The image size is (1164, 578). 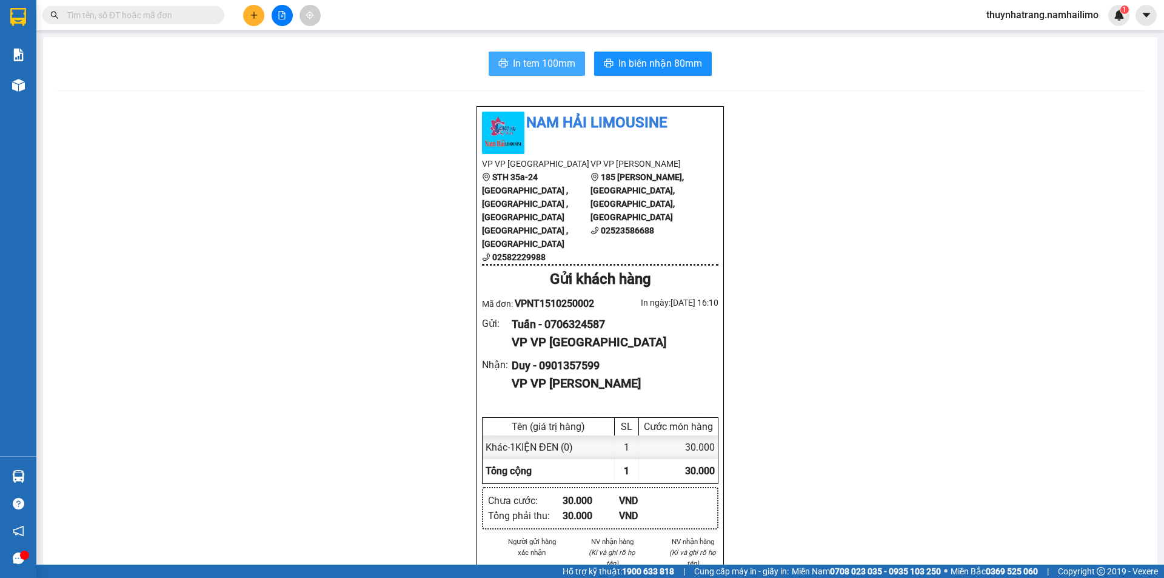 What do you see at coordinates (525, 500) in the screenshot?
I see `div: Chưa cước :` at bounding box center [525, 500].